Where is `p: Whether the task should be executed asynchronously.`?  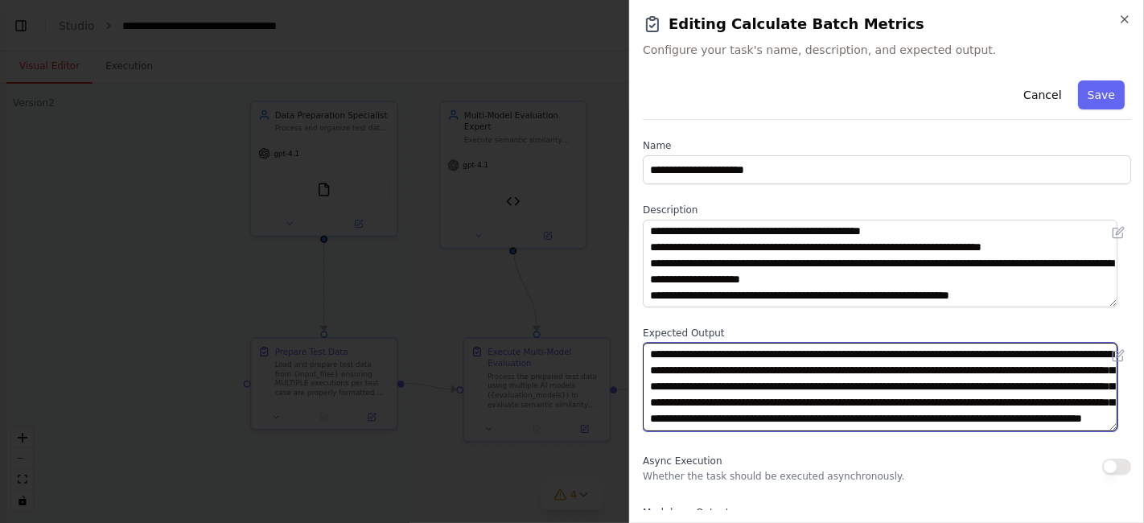 p: Whether the task should be executed asynchronously. is located at coordinates (773, 476).